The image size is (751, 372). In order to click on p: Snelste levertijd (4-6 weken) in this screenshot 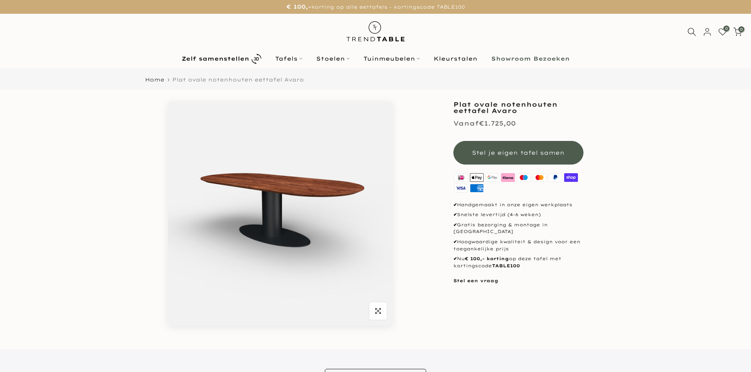, I will do `click(518, 215)`.